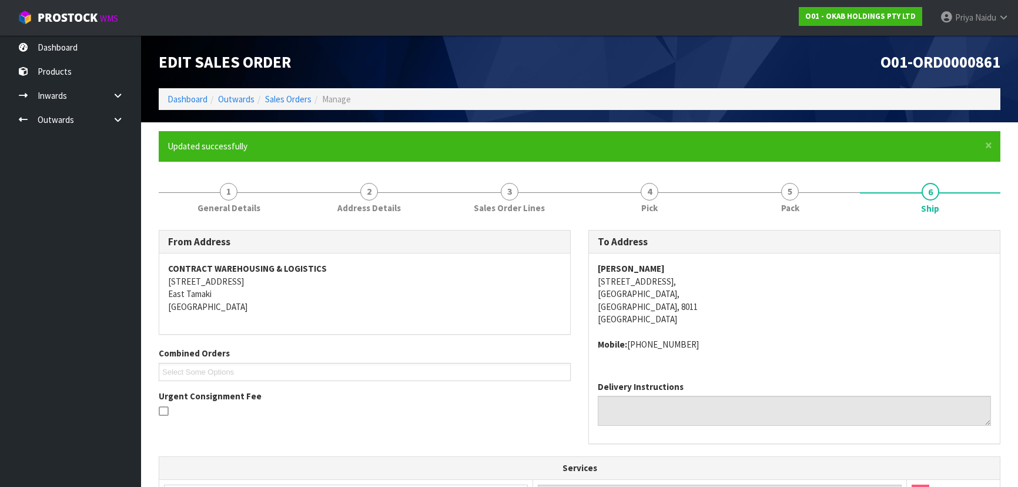 The height and width of the screenshot is (487, 1018). What do you see at coordinates (612, 344) in the screenshot?
I see `strong: mobile` at bounding box center [612, 344].